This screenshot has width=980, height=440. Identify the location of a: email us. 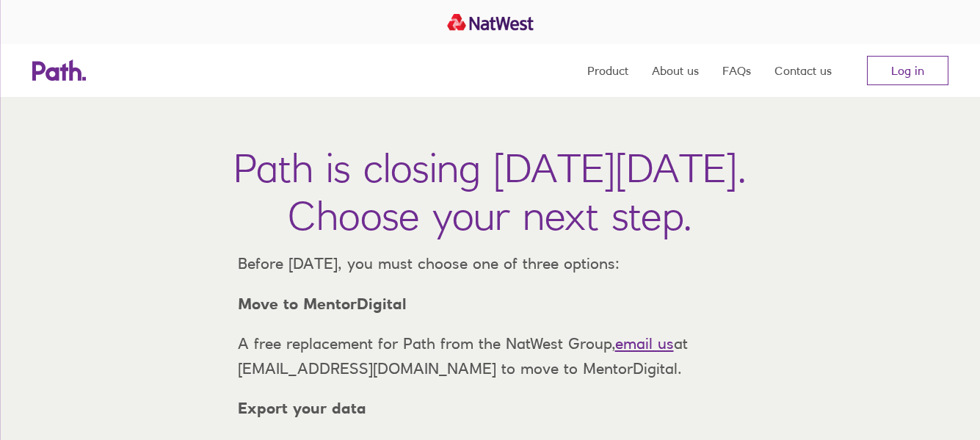
(645, 343).